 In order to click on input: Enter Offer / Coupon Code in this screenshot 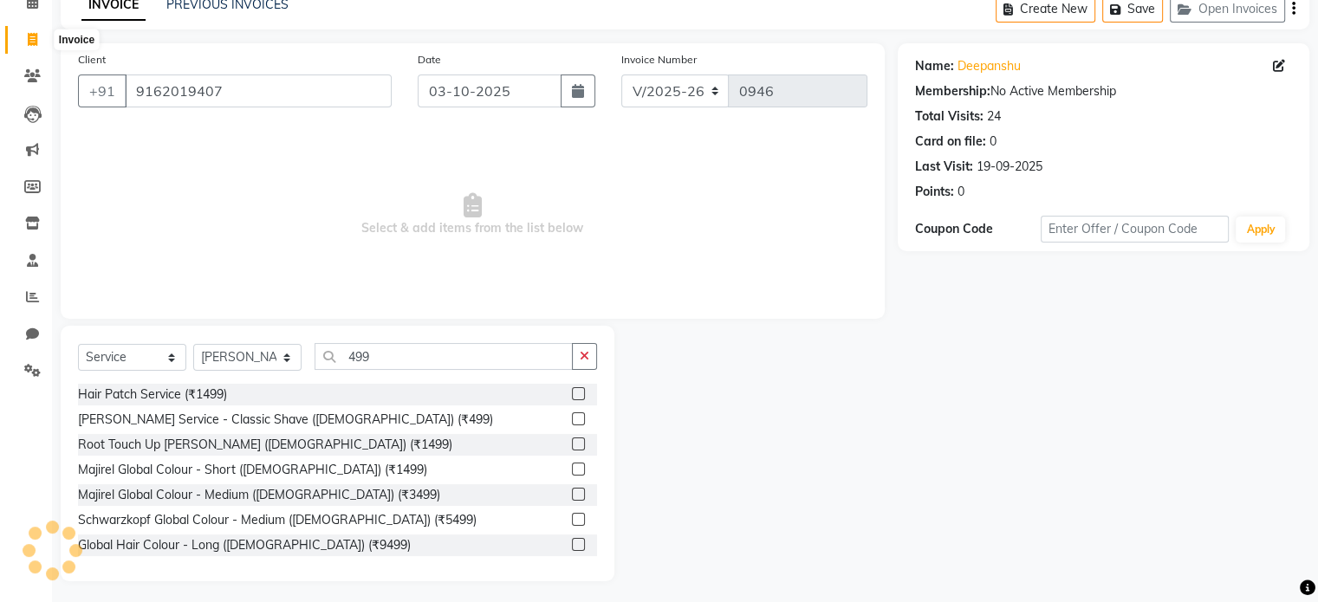, I will do `click(1135, 229)`.